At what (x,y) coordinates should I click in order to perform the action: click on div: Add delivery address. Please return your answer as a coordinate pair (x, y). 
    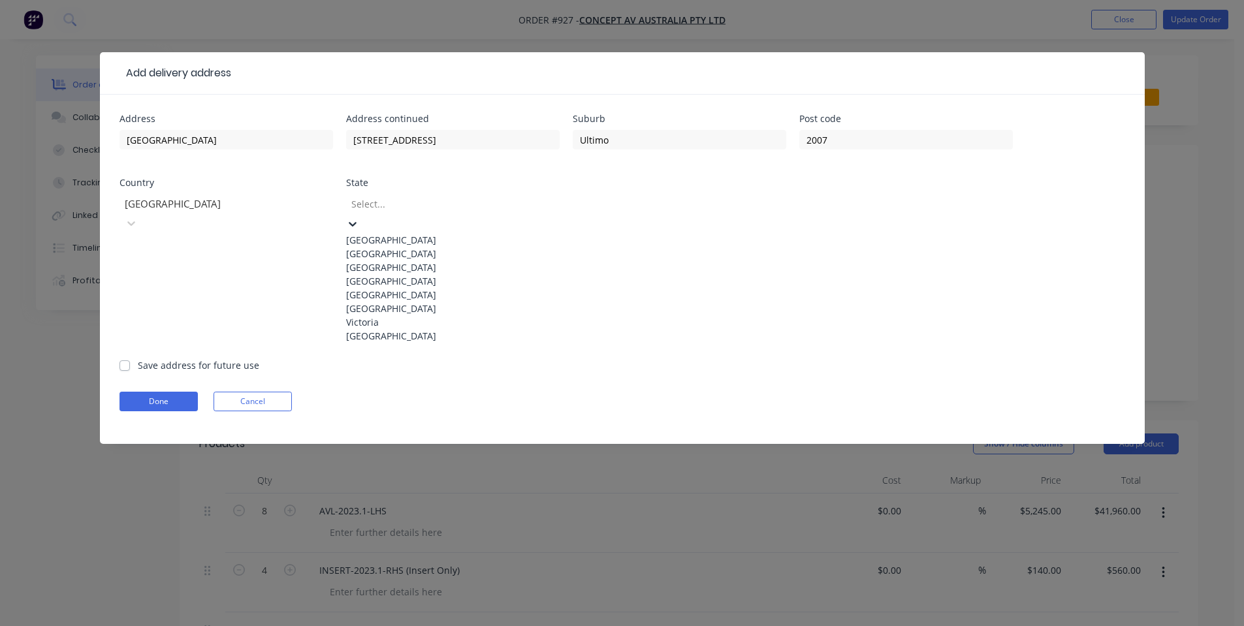
    Looking at the image, I should click on (175, 73).